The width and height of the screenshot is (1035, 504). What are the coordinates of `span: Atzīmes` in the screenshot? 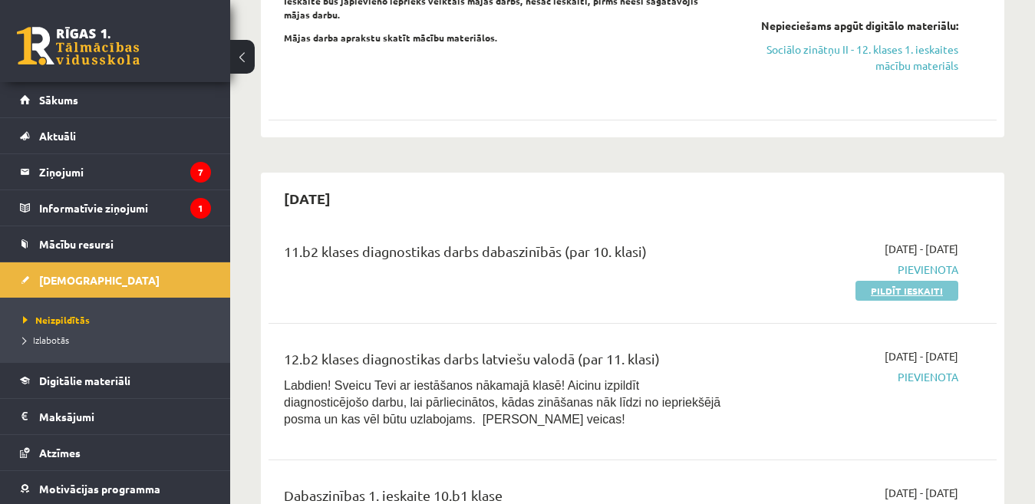 It's located at (60, 453).